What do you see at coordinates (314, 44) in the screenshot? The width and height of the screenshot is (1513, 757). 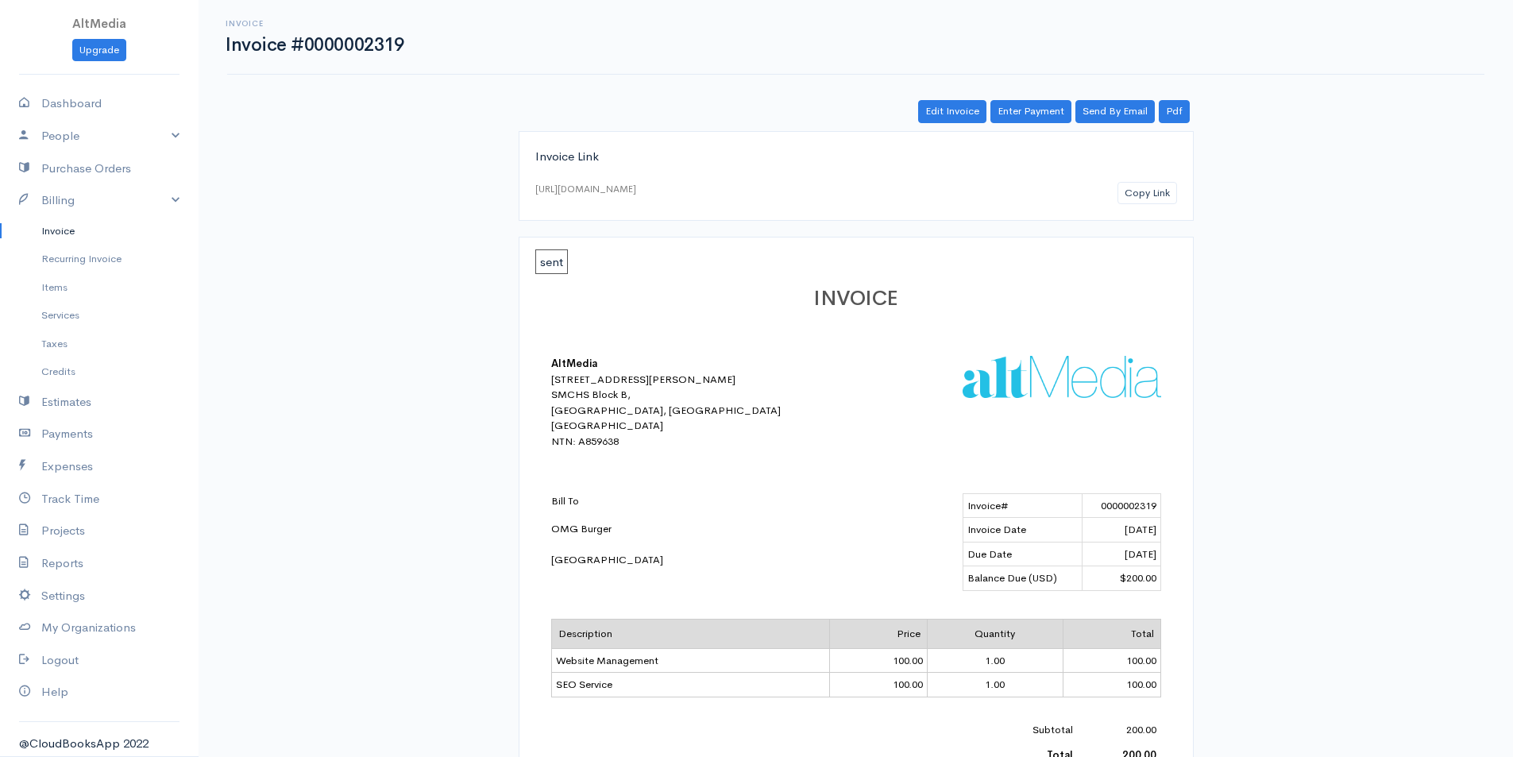 I see `h1: Invoice #0000002319` at bounding box center [314, 44].